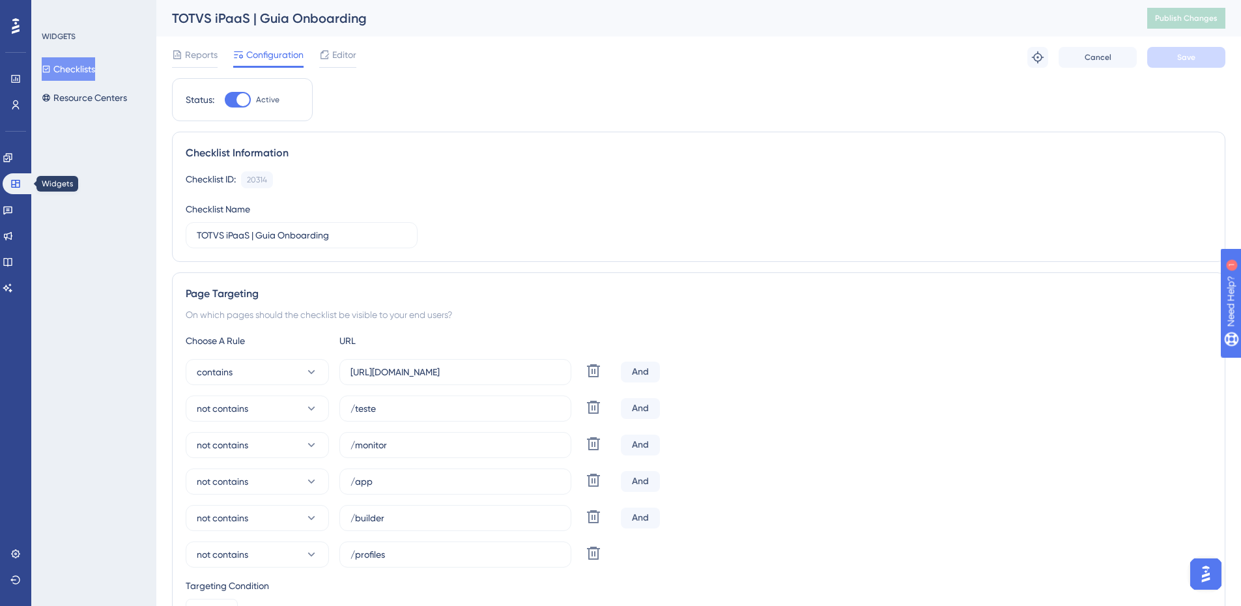 This screenshot has width=1241, height=606. Describe the element at coordinates (1186, 57) in the screenshot. I see `span: Save` at that location.